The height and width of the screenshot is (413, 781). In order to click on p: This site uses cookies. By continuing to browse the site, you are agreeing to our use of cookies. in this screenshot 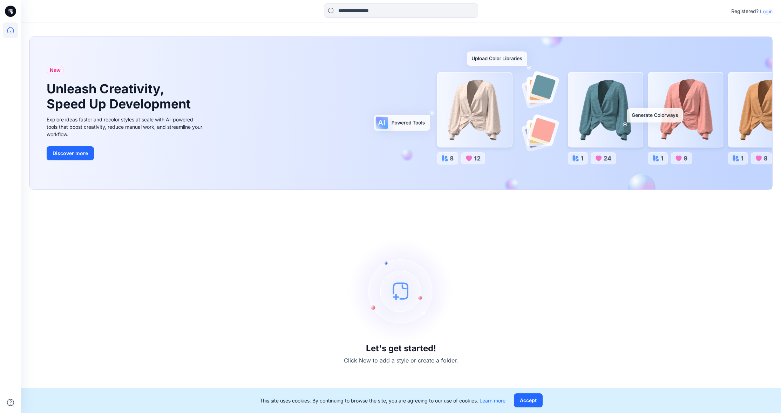, I will do `click(382, 400)`.